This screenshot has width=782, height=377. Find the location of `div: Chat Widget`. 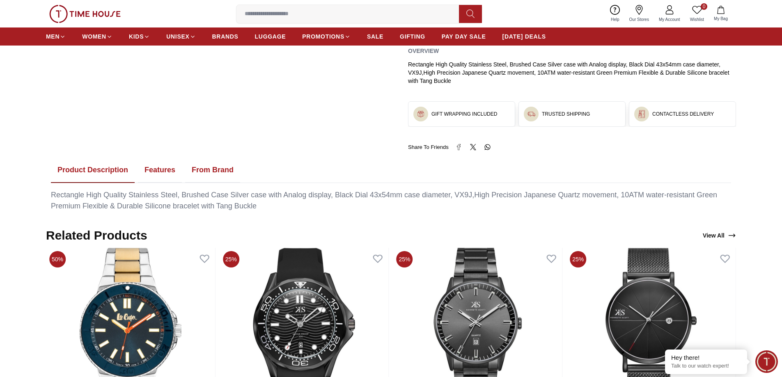

div: Chat Widget is located at coordinates (766, 362).